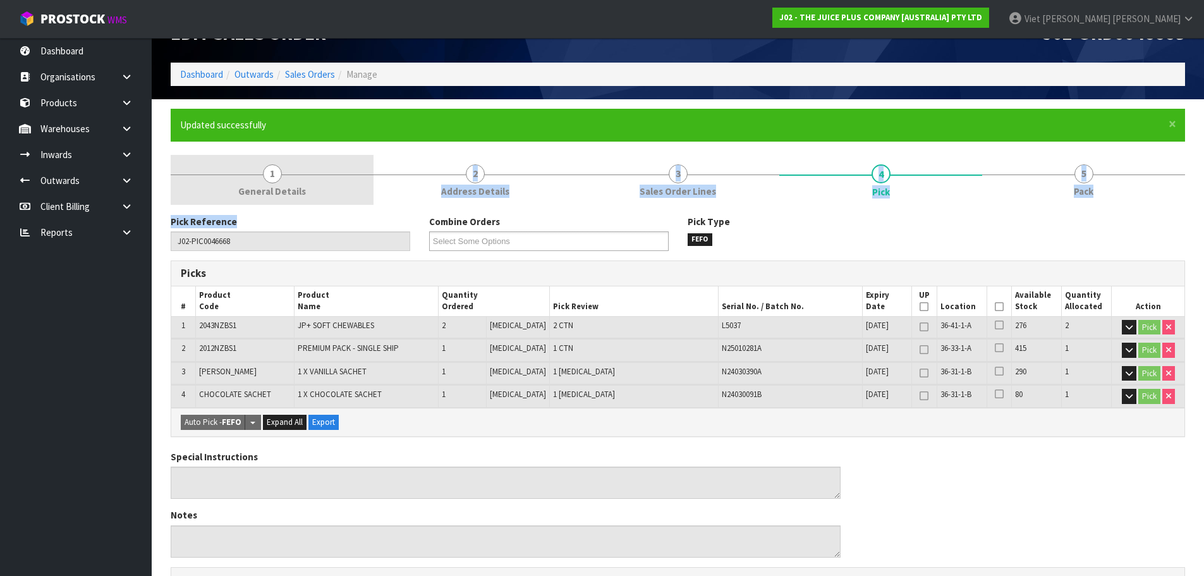 This screenshot has height=576, width=1204. I want to click on h3: Picks, so click(425, 273).